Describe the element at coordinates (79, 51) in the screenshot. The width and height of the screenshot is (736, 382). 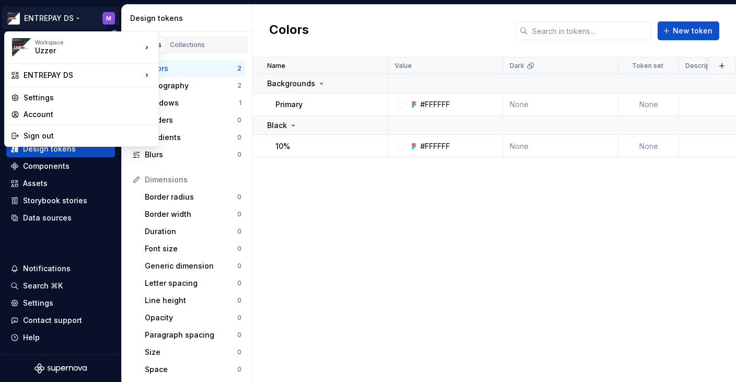
I see `div: Uzzer` at that location.